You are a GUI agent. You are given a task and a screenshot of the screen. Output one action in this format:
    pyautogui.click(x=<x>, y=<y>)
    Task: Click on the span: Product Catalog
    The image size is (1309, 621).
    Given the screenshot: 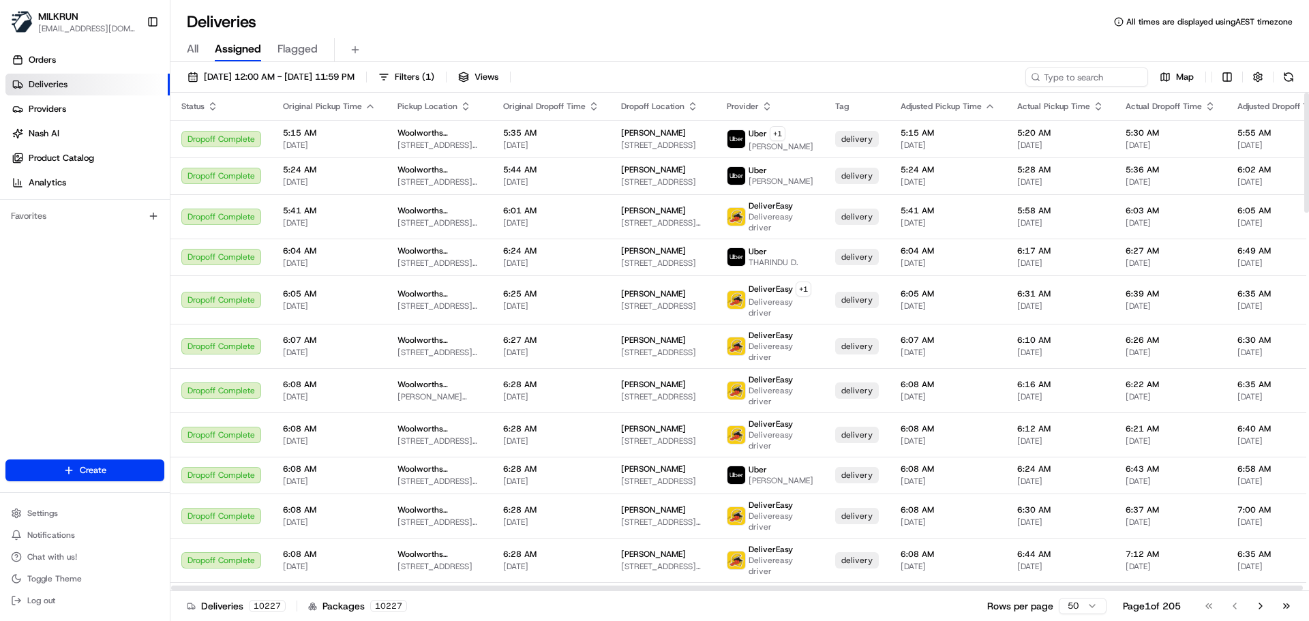 What is the action you would take?
    pyautogui.click(x=61, y=158)
    